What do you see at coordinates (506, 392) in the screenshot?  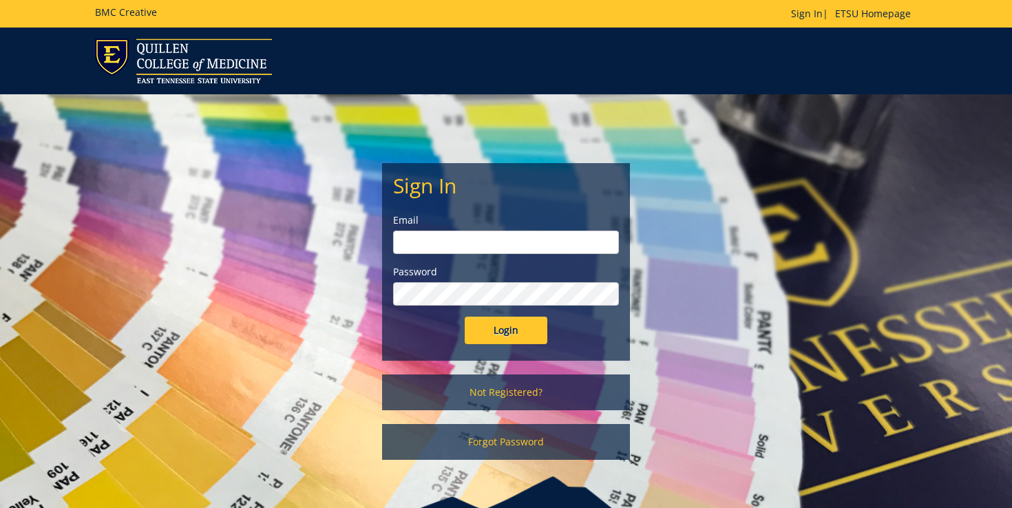 I see `a: Not Registered?` at bounding box center [506, 392].